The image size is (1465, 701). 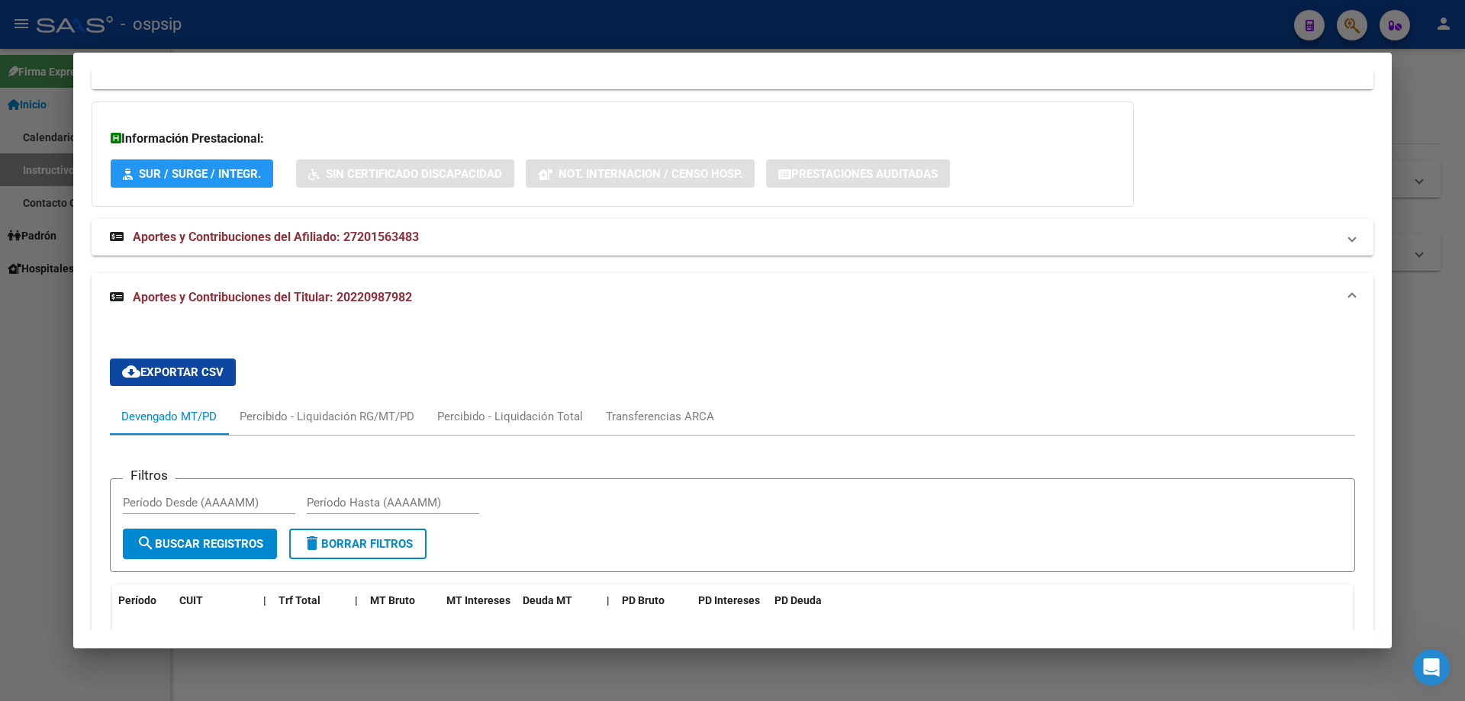 What do you see at coordinates (191, 600) in the screenshot?
I see `span: CUIT` at bounding box center [191, 600].